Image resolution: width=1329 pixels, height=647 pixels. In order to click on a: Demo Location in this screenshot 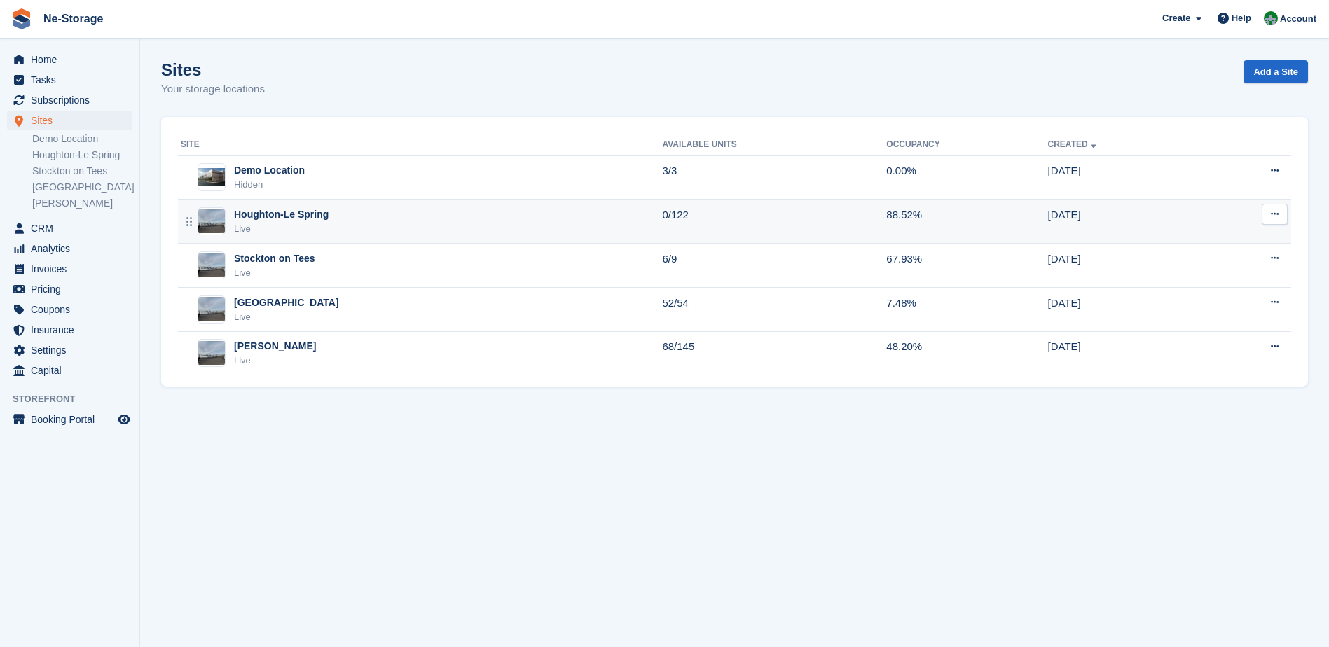, I will do `click(82, 139)`.